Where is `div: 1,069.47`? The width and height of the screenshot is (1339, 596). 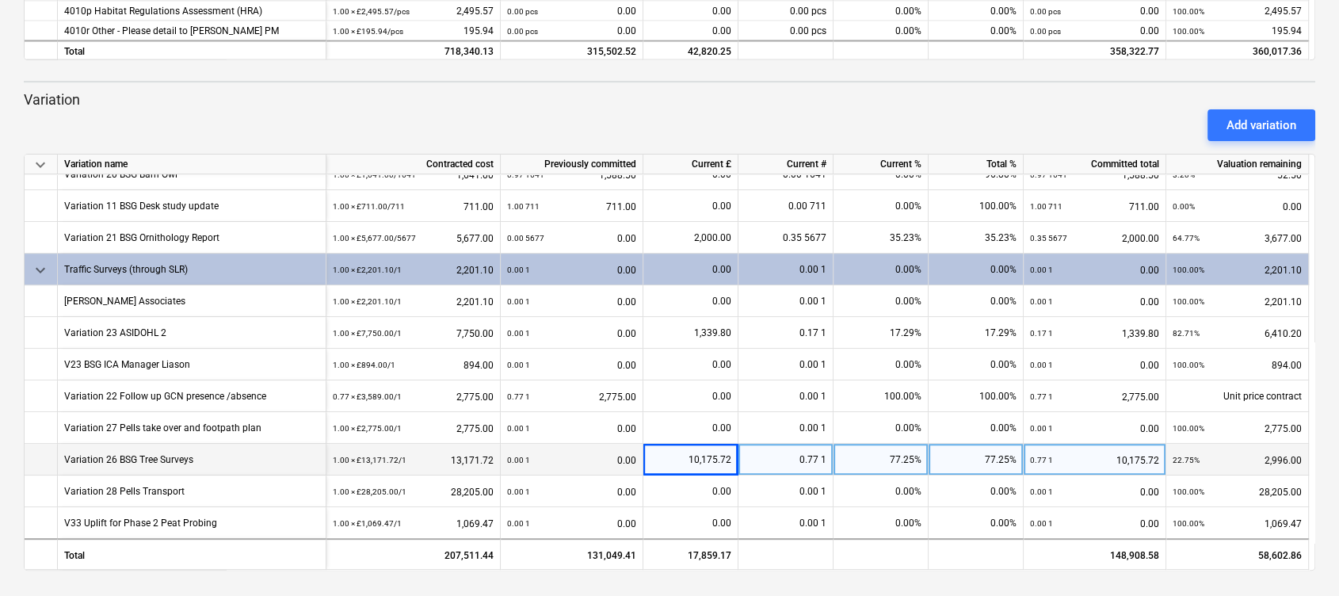
div: 1,069.47 is located at coordinates (1237, 523).